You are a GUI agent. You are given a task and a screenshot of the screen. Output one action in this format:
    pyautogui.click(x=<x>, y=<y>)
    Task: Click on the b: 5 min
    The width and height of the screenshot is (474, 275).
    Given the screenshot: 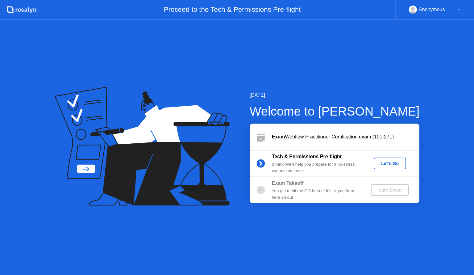 What is the action you would take?
    pyautogui.click(x=277, y=164)
    